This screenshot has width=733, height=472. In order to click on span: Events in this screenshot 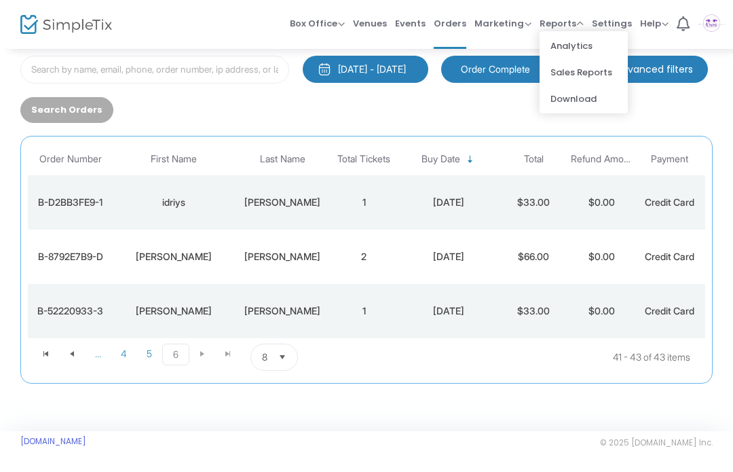, I will do `click(410, 23)`.